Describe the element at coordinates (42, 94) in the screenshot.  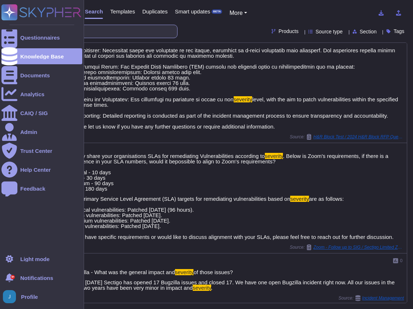
I see `a: Analytics` at that location.